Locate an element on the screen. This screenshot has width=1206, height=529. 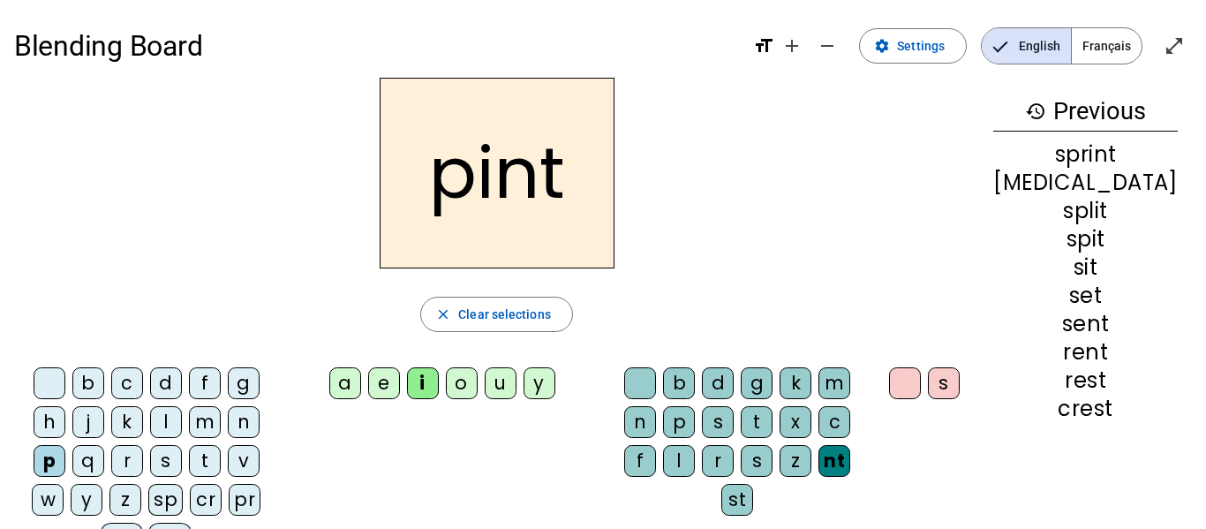
span: Clear selections is located at coordinates (504, 314).